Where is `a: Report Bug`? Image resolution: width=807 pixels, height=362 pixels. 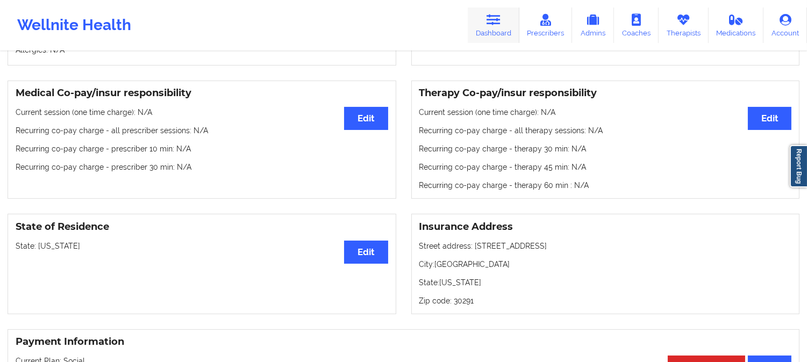
a: Report Bug is located at coordinates (798, 166).